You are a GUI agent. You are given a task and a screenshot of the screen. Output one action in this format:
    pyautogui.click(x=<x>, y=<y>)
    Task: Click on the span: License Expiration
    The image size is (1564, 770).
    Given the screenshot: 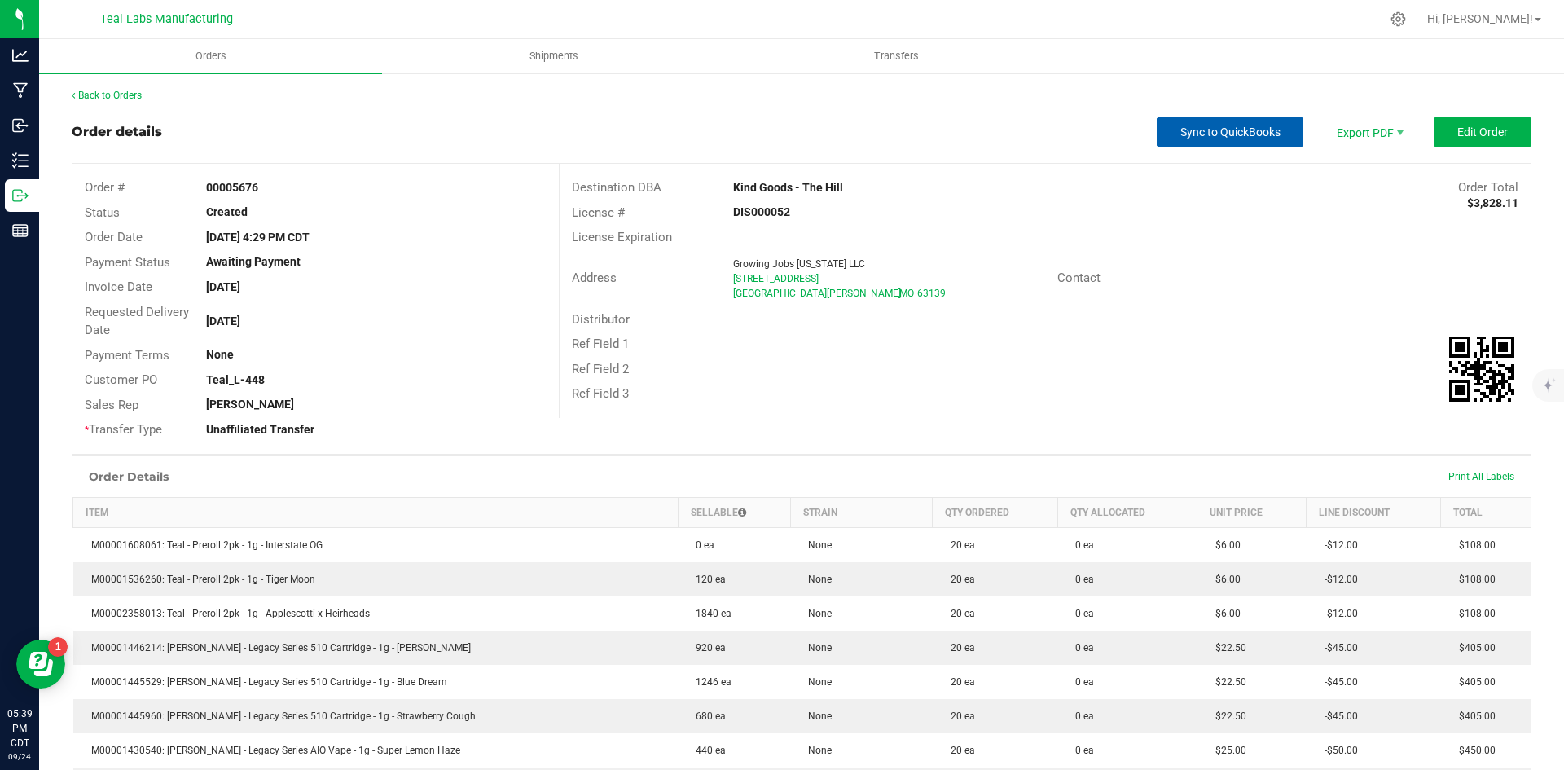 What is the action you would take?
    pyautogui.click(x=621, y=237)
    